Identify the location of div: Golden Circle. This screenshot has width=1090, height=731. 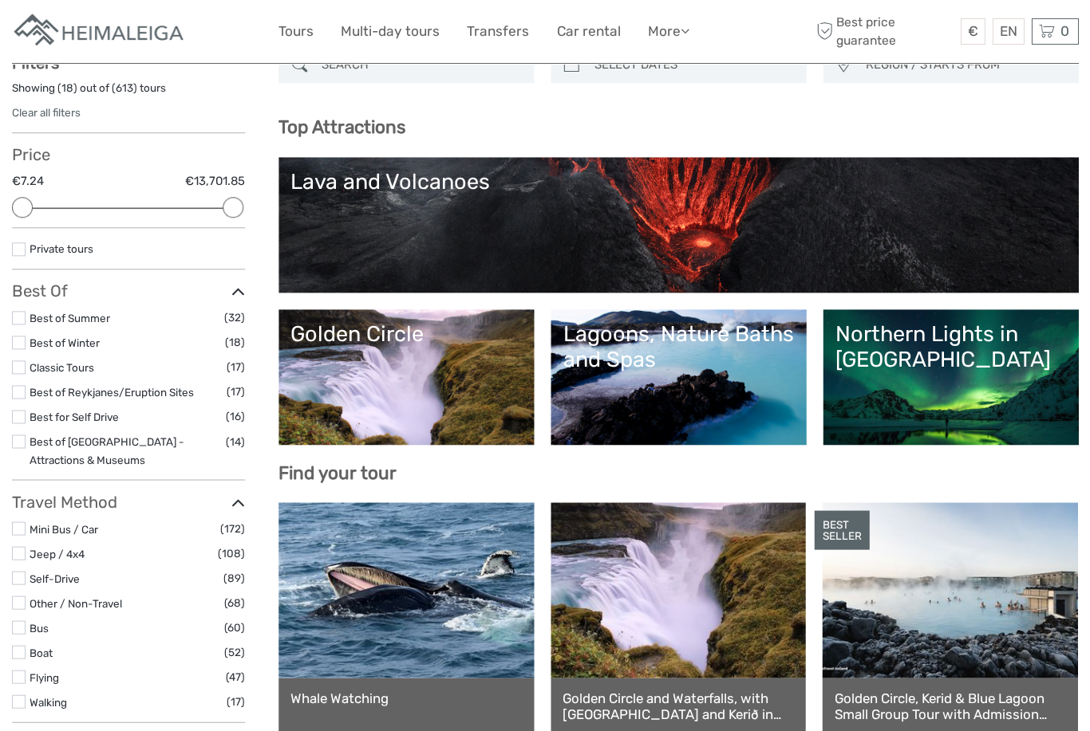
(406, 334).